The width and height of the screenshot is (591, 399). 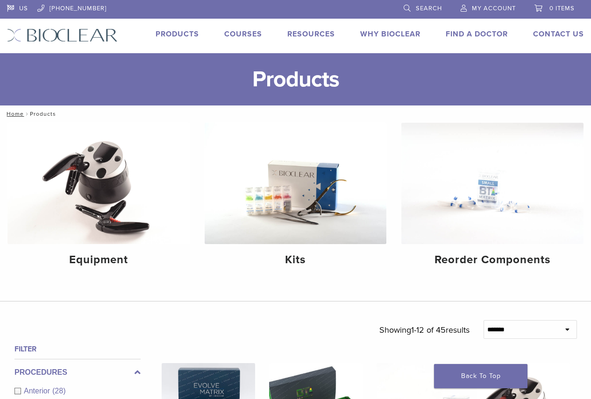 What do you see at coordinates (562, 8) in the screenshot?
I see `span: 0 items` at bounding box center [562, 8].